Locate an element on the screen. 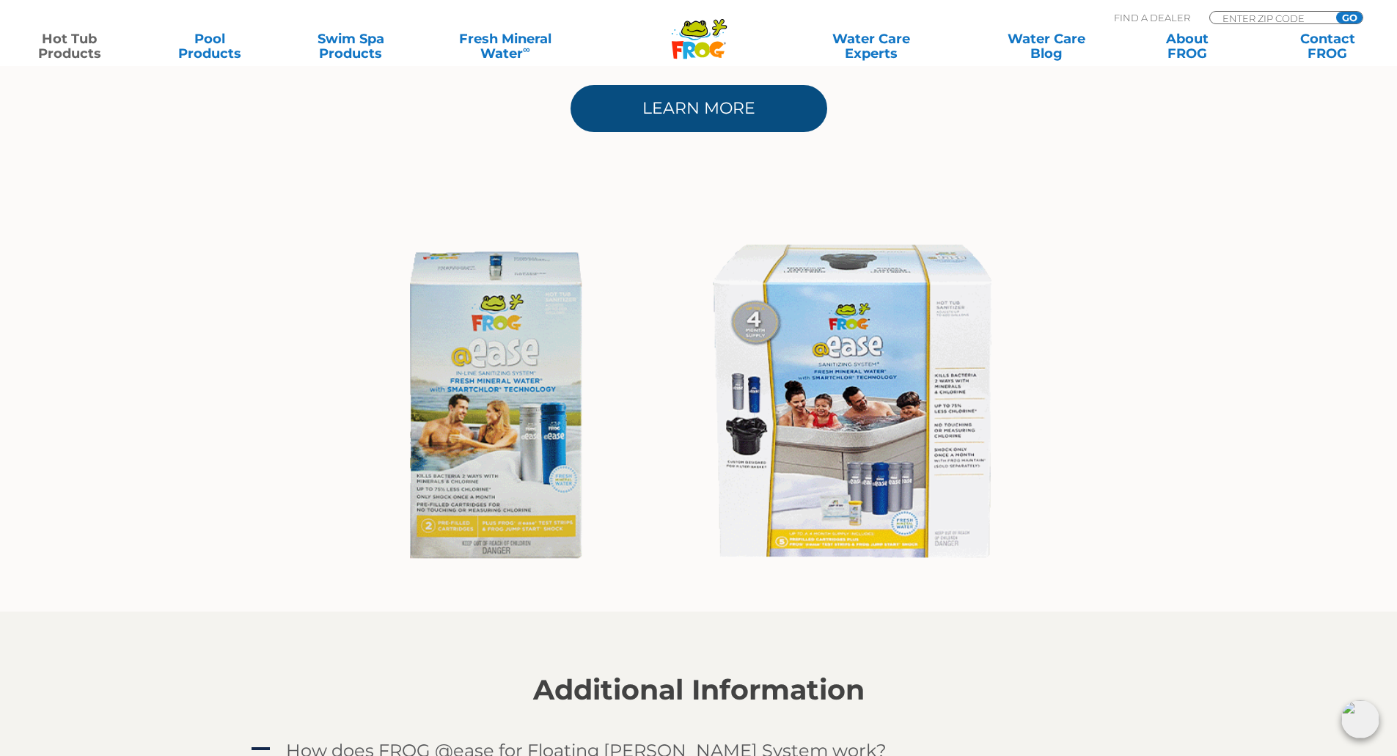 Image resolution: width=1397 pixels, height=756 pixels. h2: Additional Information is located at coordinates (699, 690).